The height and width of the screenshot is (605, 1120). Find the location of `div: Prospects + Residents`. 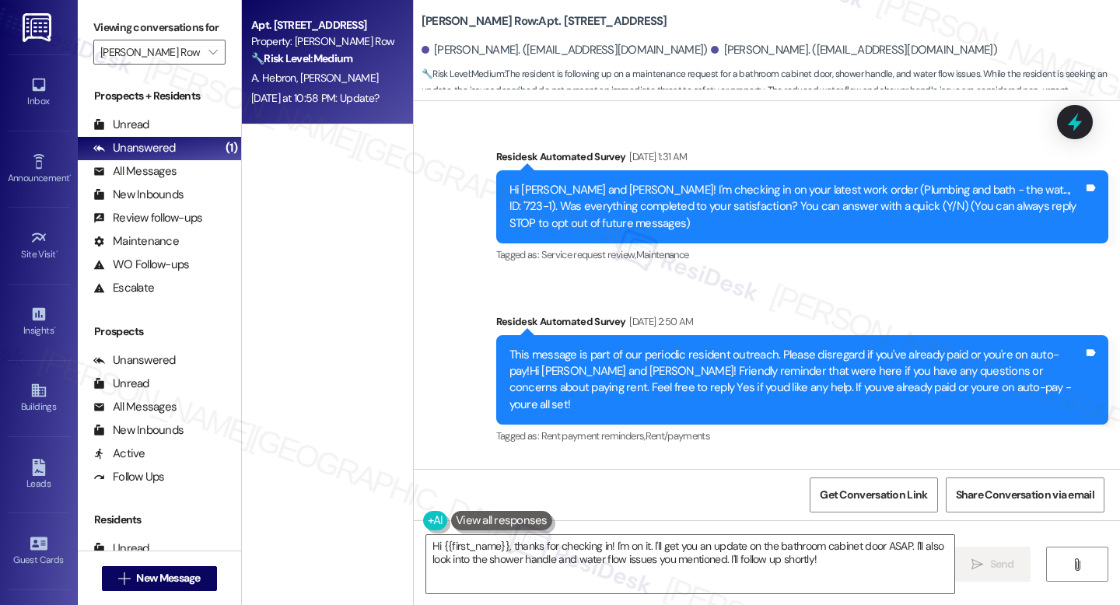

div: Prospects + Residents is located at coordinates (159, 96).